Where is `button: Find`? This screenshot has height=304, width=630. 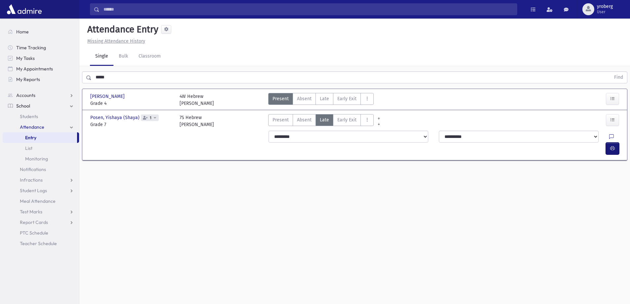
button: Find is located at coordinates (618, 77).